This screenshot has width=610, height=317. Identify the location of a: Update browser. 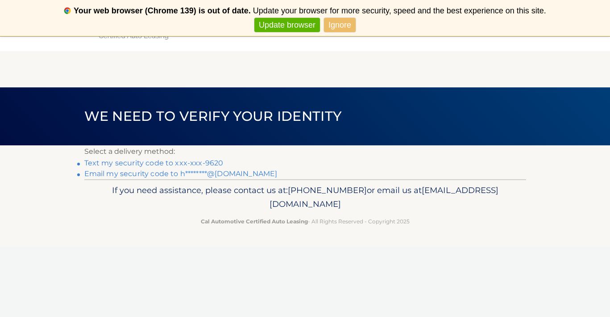
(287, 25).